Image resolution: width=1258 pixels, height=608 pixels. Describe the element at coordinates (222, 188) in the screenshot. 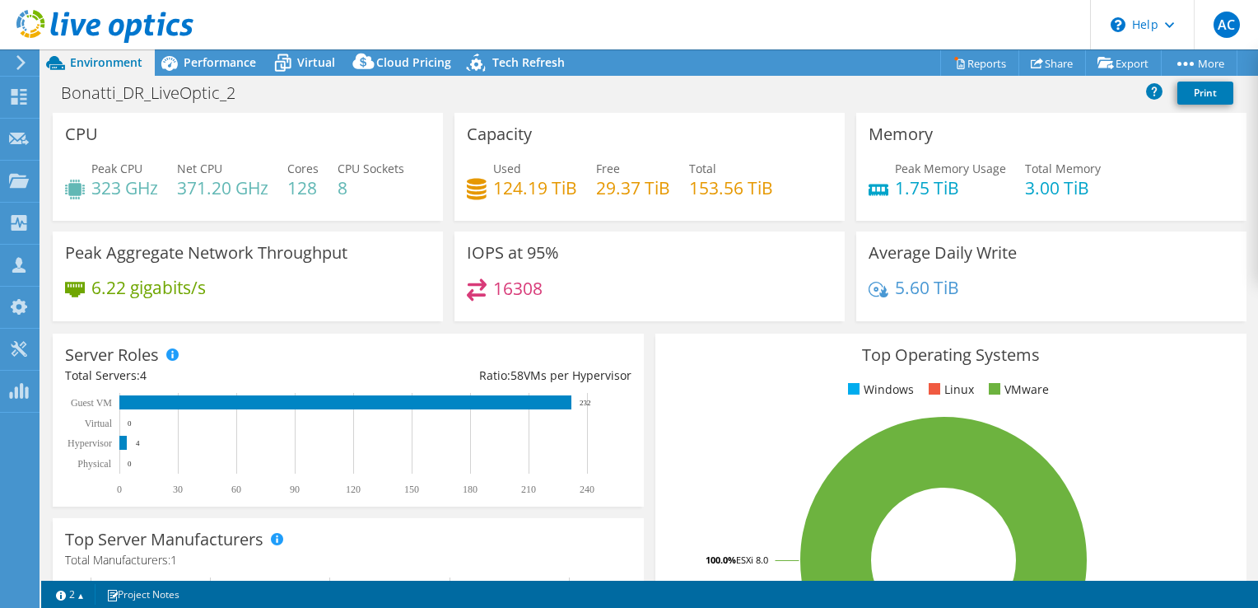

I see `h4: 371.20 GHz` at that location.